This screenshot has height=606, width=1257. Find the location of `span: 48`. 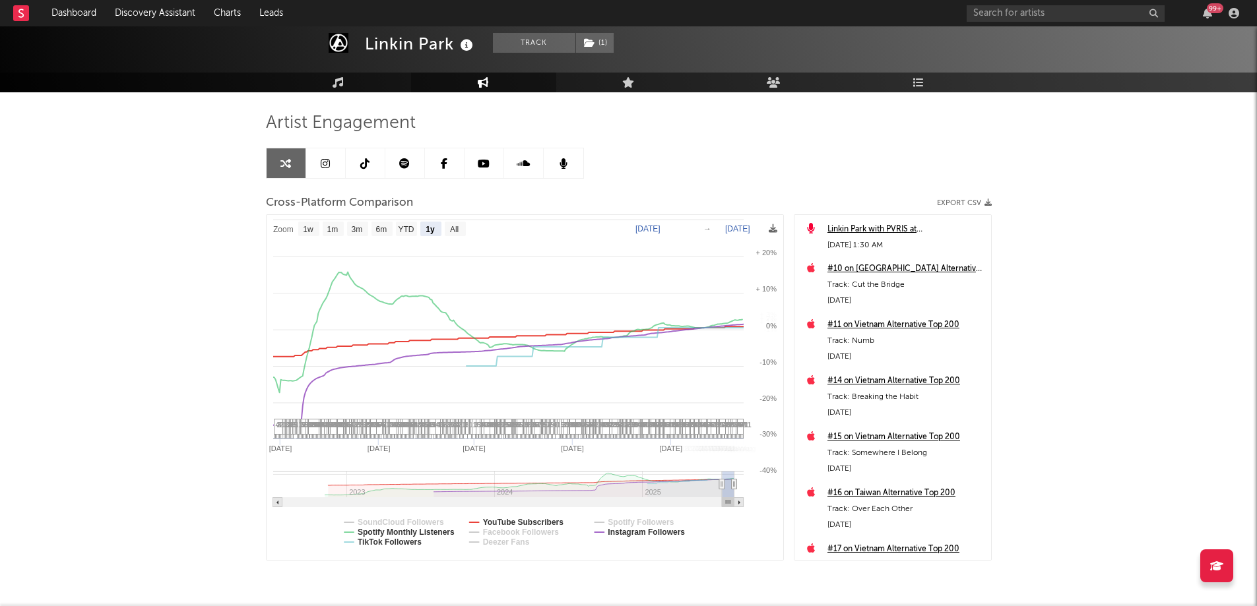

span: 48 is located at coordinates (641, 425).